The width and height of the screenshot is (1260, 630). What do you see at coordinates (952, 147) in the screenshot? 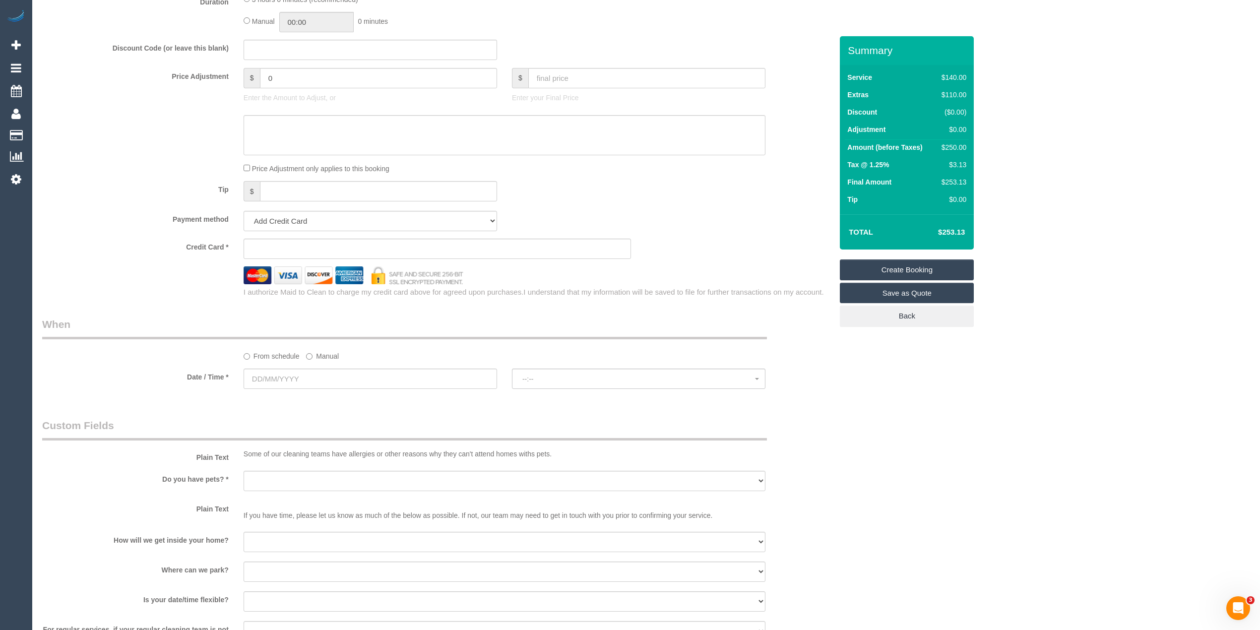
I see `div: $250.00` at bounding box center [952, 147].